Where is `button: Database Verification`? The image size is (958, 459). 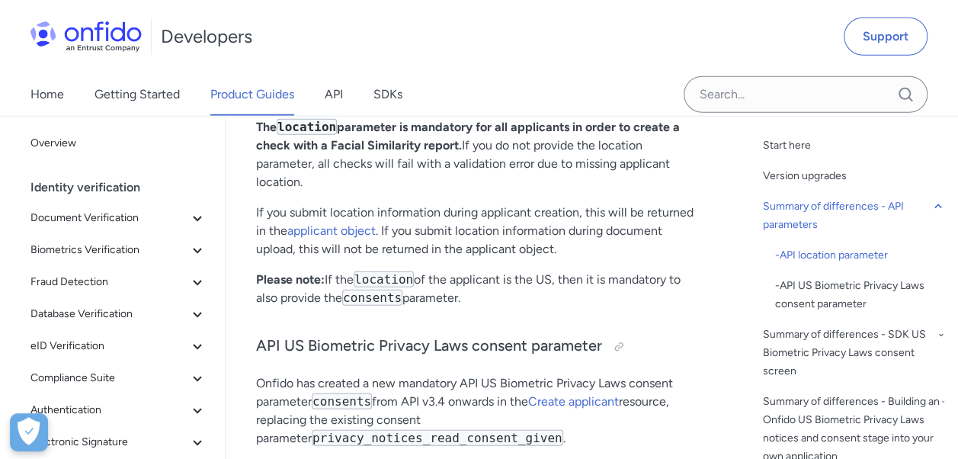 button: Database Verification is located at coordinates (118, 314).